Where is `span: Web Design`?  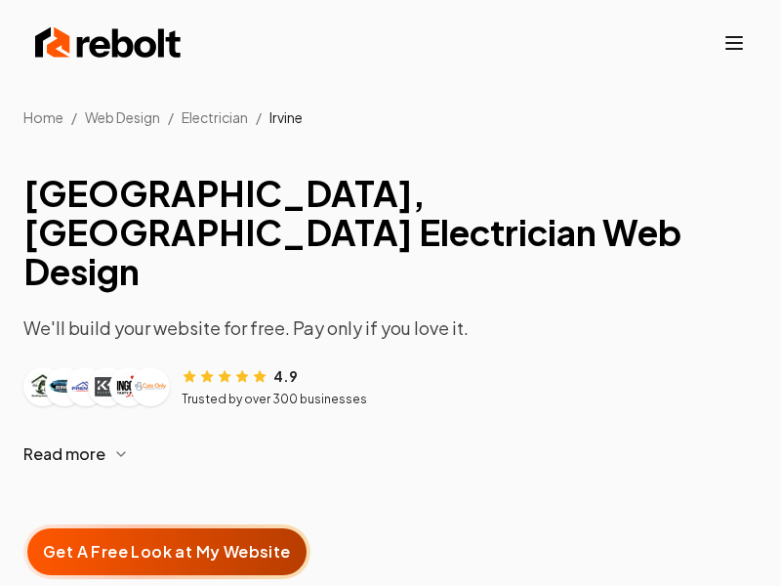 span: Web Design is located at coordinates (122, 117).